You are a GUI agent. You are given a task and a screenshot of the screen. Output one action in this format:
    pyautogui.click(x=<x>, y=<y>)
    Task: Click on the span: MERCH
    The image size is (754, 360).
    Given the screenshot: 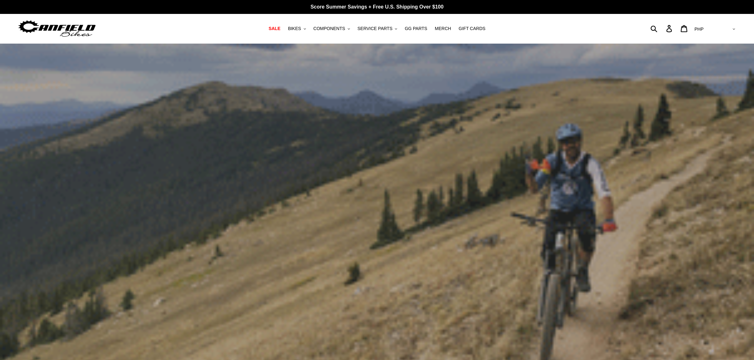 What is the action you would take?
    pyautogui.click(x=443, y=29)
    